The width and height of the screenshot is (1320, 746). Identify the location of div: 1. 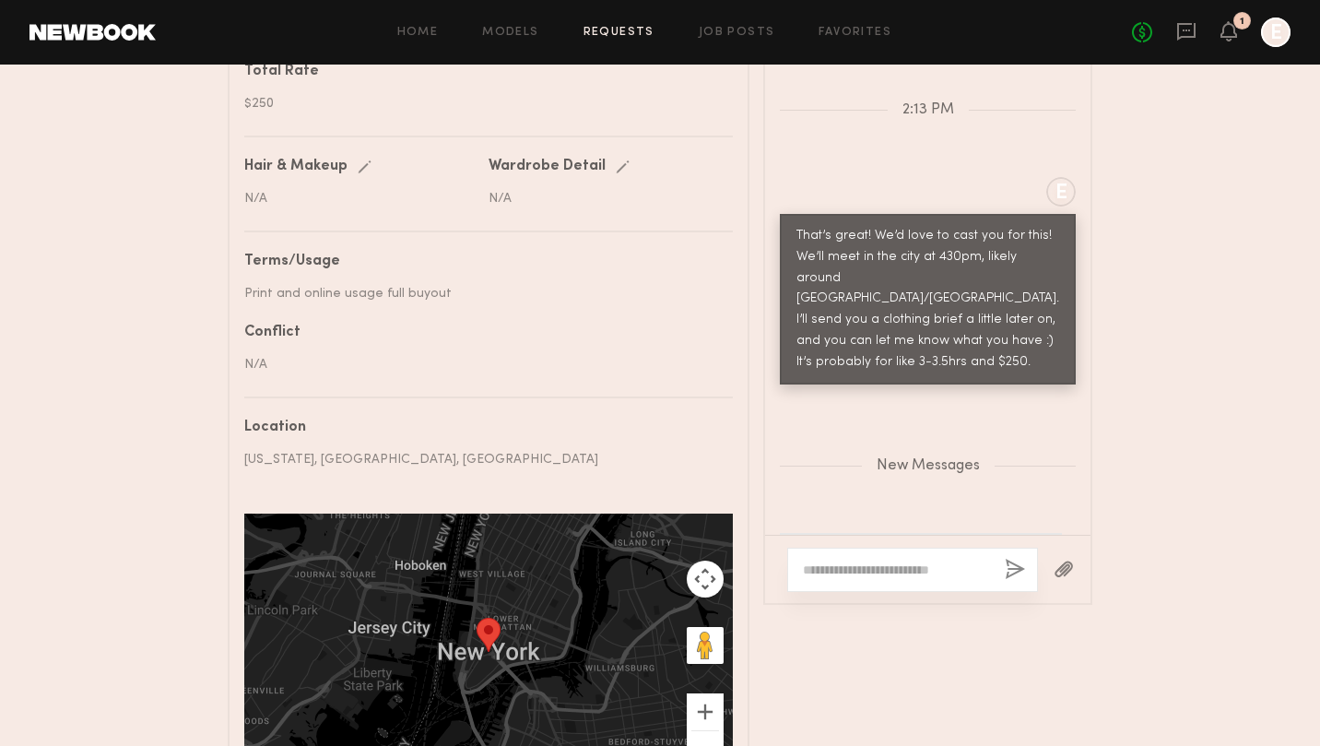
(1241, 21).